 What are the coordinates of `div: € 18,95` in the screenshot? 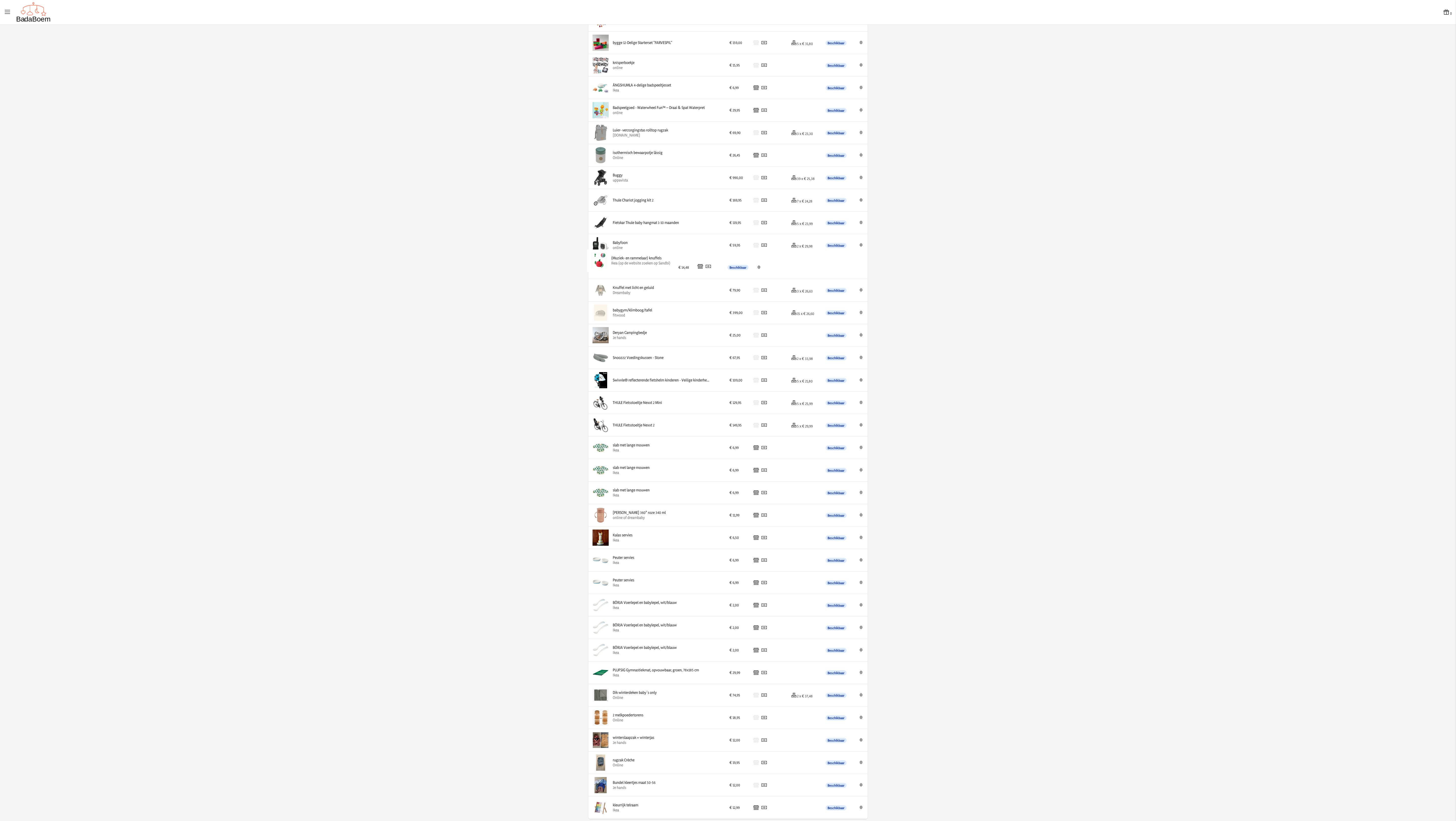 It's located at (737, 718).